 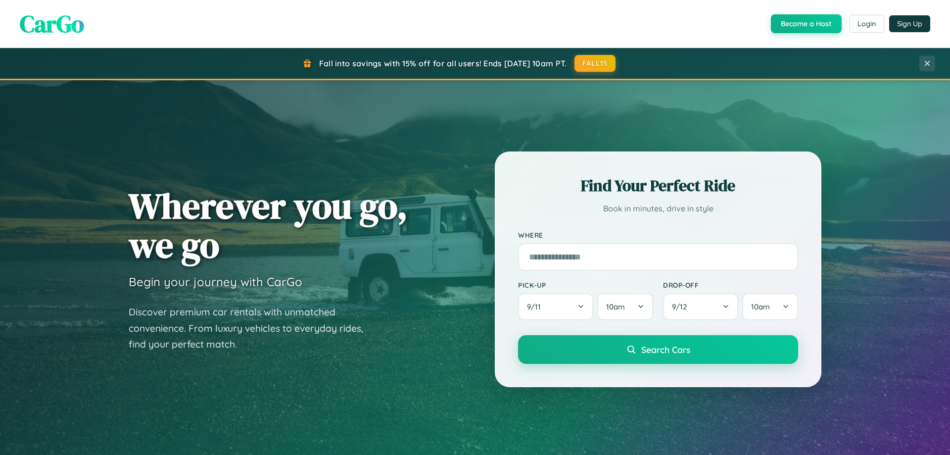 I want to click on button: 9/12, so click(x=701, y=306).